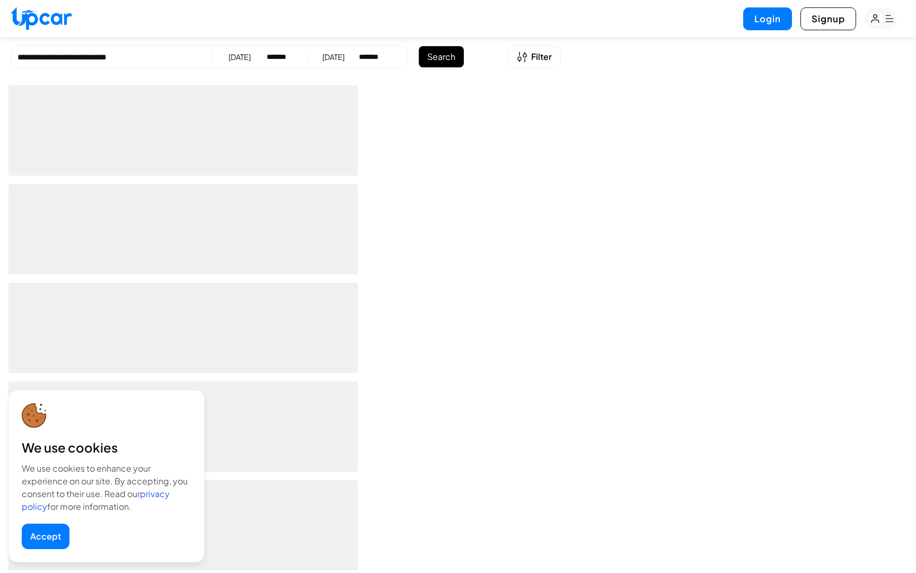 The height and width of the screenshot is (573, 916). Describe the element at coordinates (107, 487) in the screenshot. I see `div: We use cookies to enhance your experience on our site. By accepting, you consent to their use. Re...` at that location.